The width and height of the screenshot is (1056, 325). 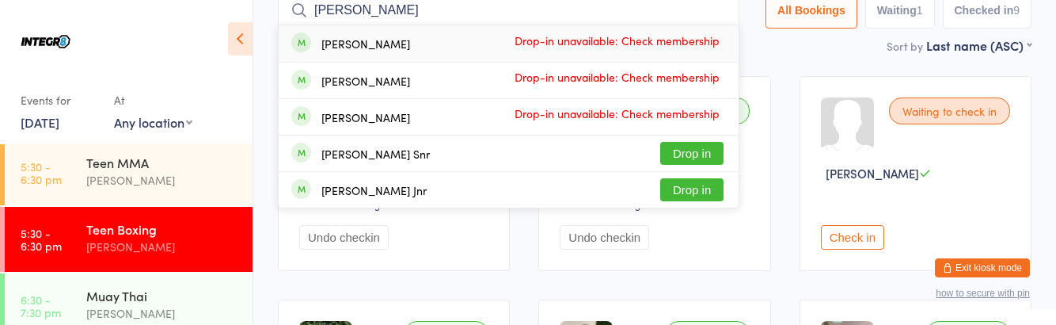 What do you see at coordinates (852, 237) in the screenshot?
I see `button: Check in` at bounding box center [852, 237].